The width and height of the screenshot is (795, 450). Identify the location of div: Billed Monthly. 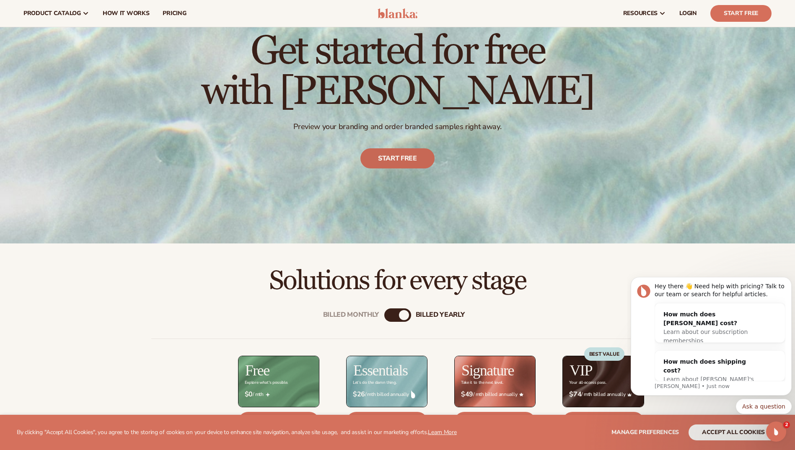
(351, 315).